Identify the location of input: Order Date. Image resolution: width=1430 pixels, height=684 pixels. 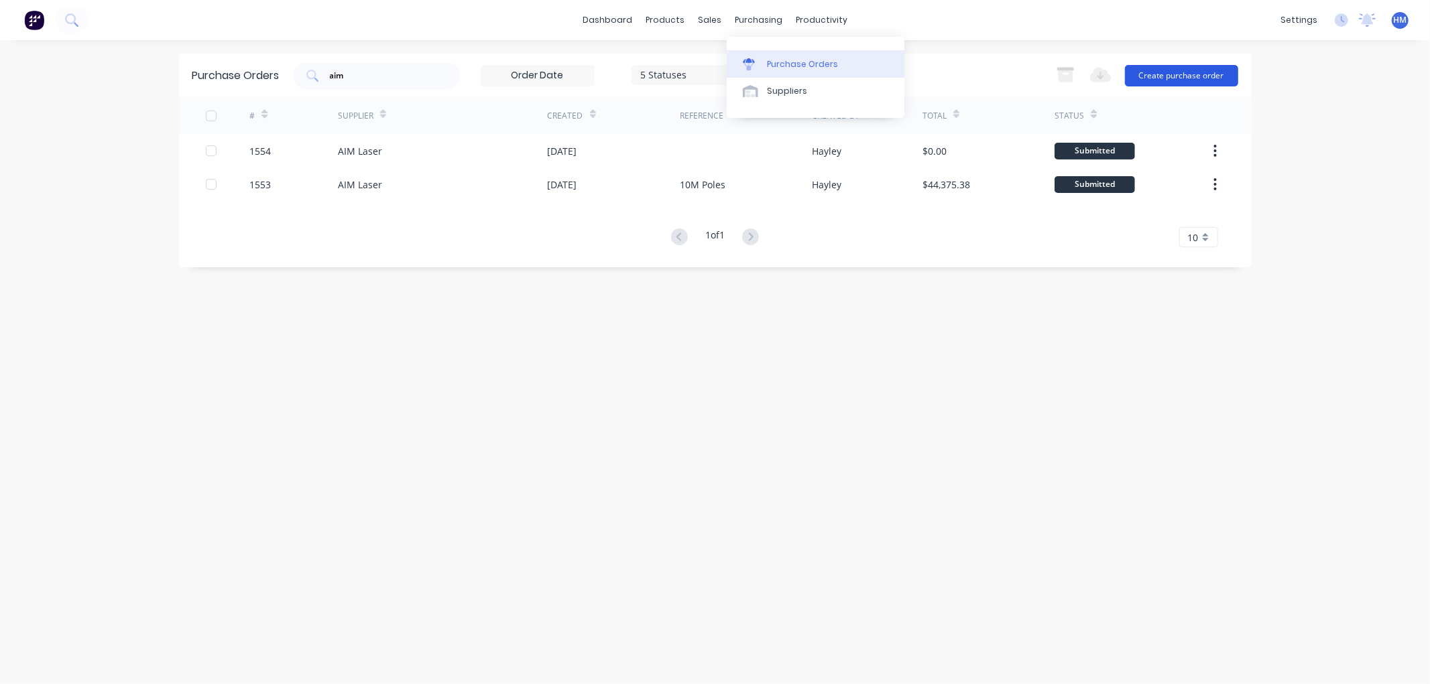
(538, 76).